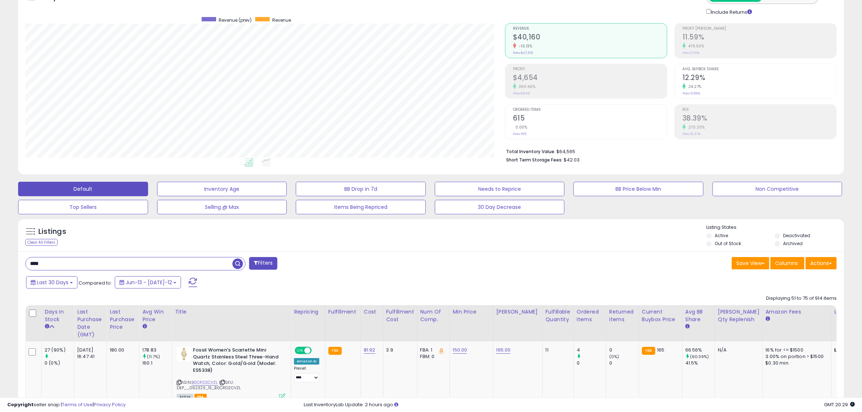 The image size is (862, 412). I want to click on div: N/A, so click(738, 350).